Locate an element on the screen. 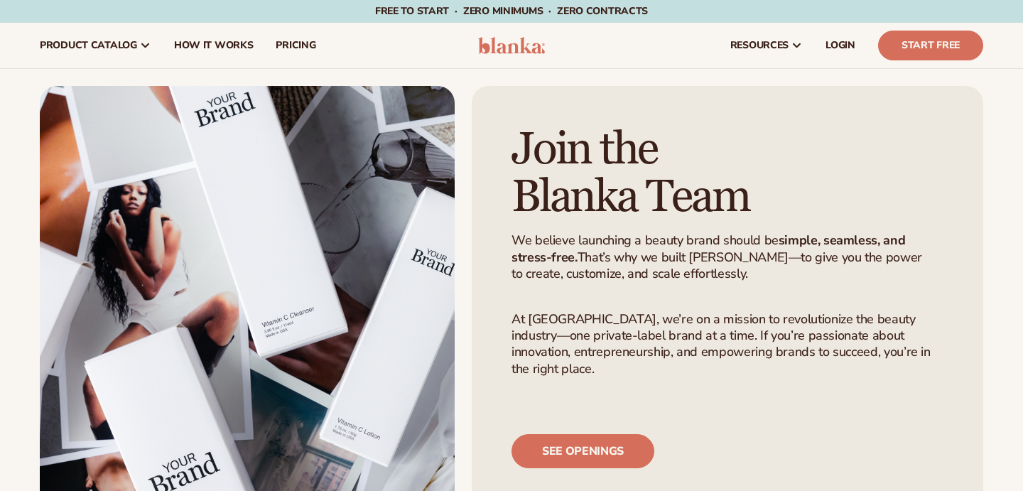  img: logo is located at coordinates (512, 45).